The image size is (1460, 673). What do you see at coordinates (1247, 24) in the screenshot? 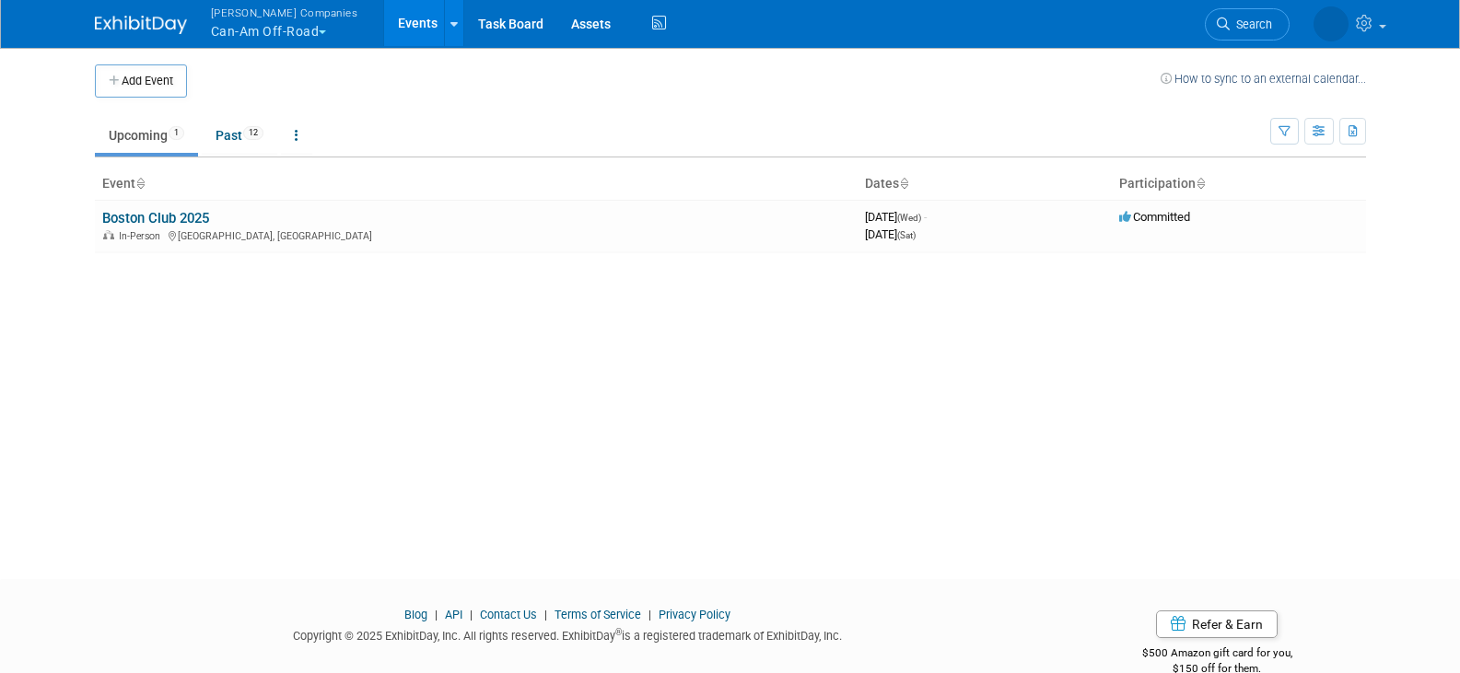
I see `a: Search` at bounding box center [1247, 24].